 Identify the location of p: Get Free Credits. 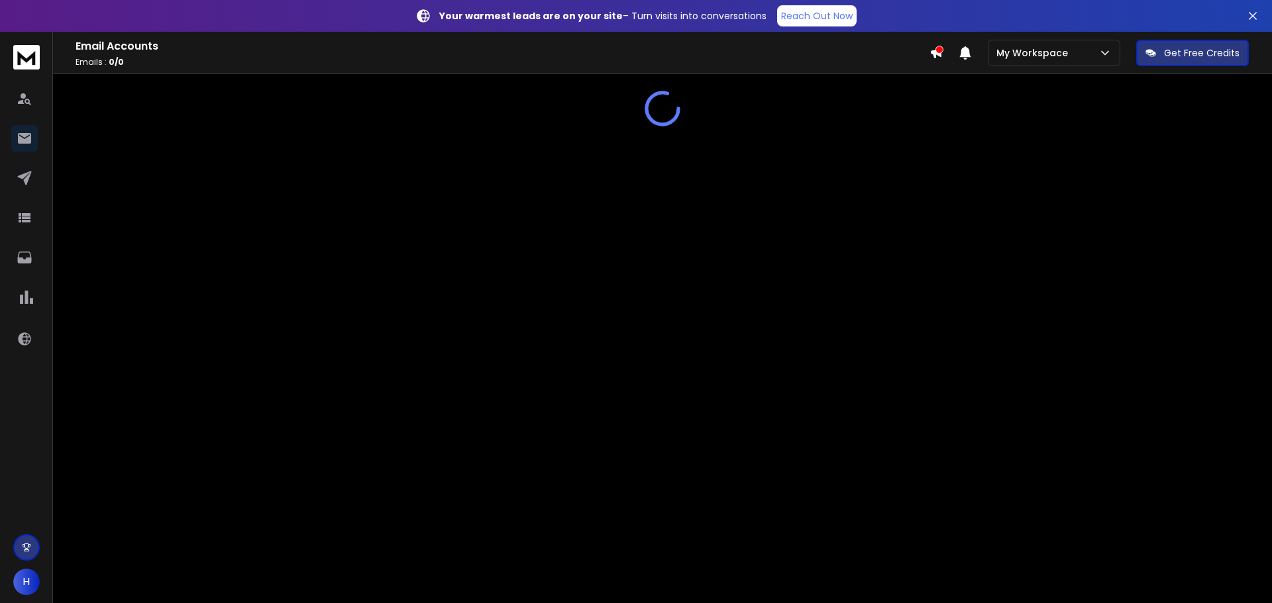
(1201, 53).